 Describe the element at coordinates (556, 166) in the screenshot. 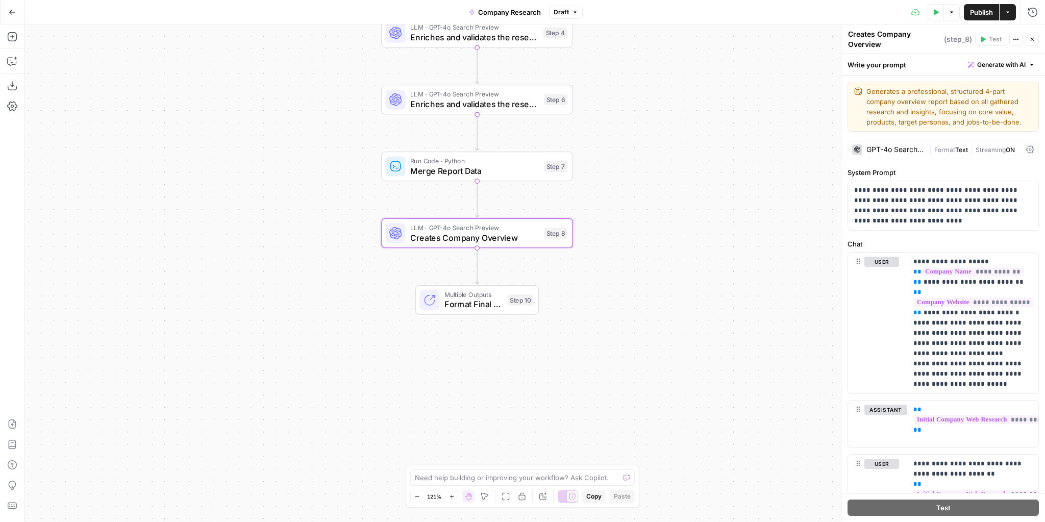

I see `div: Step 7` at that location.